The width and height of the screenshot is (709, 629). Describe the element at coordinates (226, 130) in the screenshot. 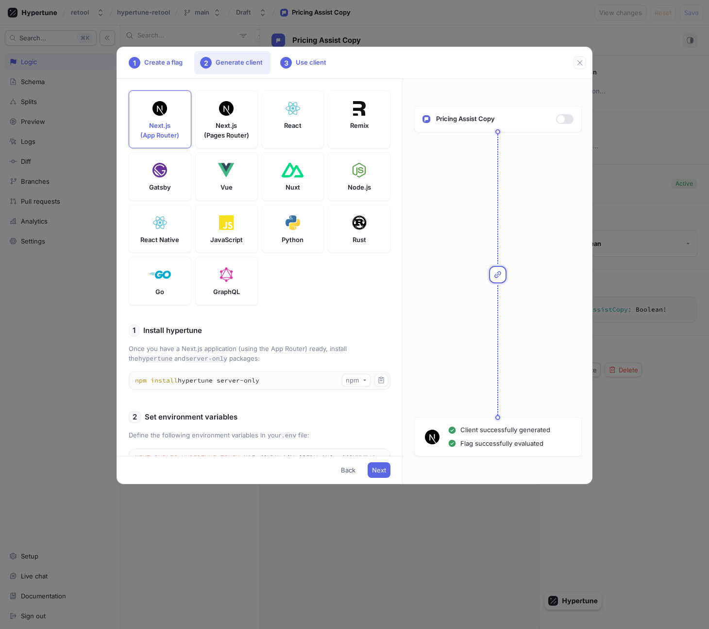

I see `p: Next.js (Pages Router)` at that location.